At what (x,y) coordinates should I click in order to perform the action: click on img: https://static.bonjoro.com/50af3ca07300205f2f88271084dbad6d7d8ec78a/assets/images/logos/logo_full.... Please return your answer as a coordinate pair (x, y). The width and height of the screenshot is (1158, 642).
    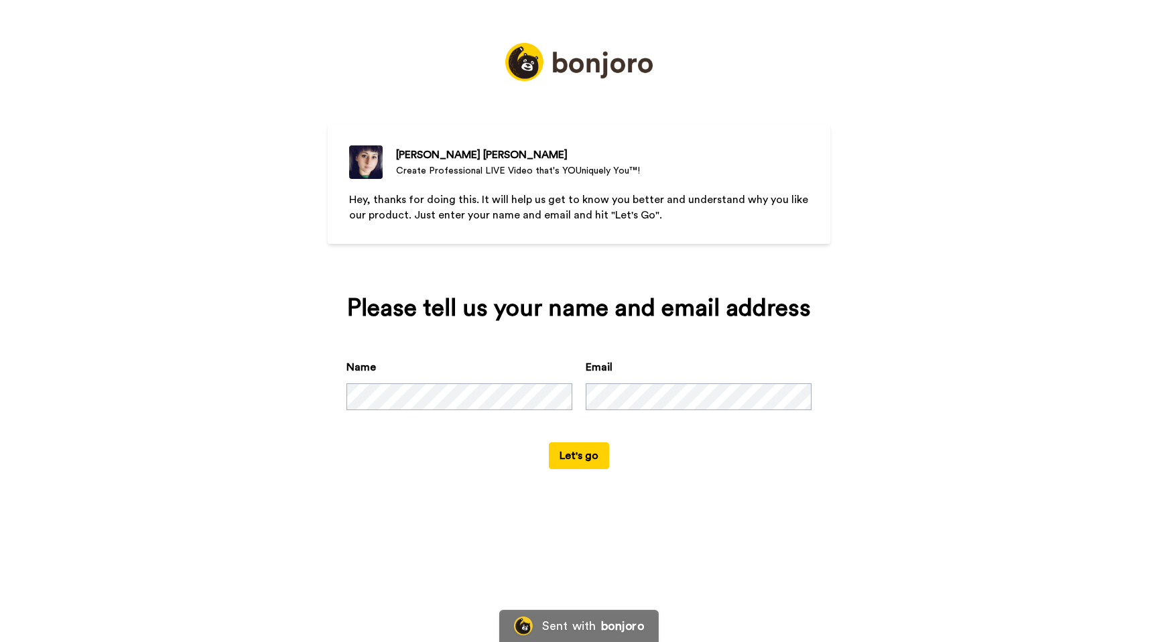
    Looking at the image, I should click on (579, 62).